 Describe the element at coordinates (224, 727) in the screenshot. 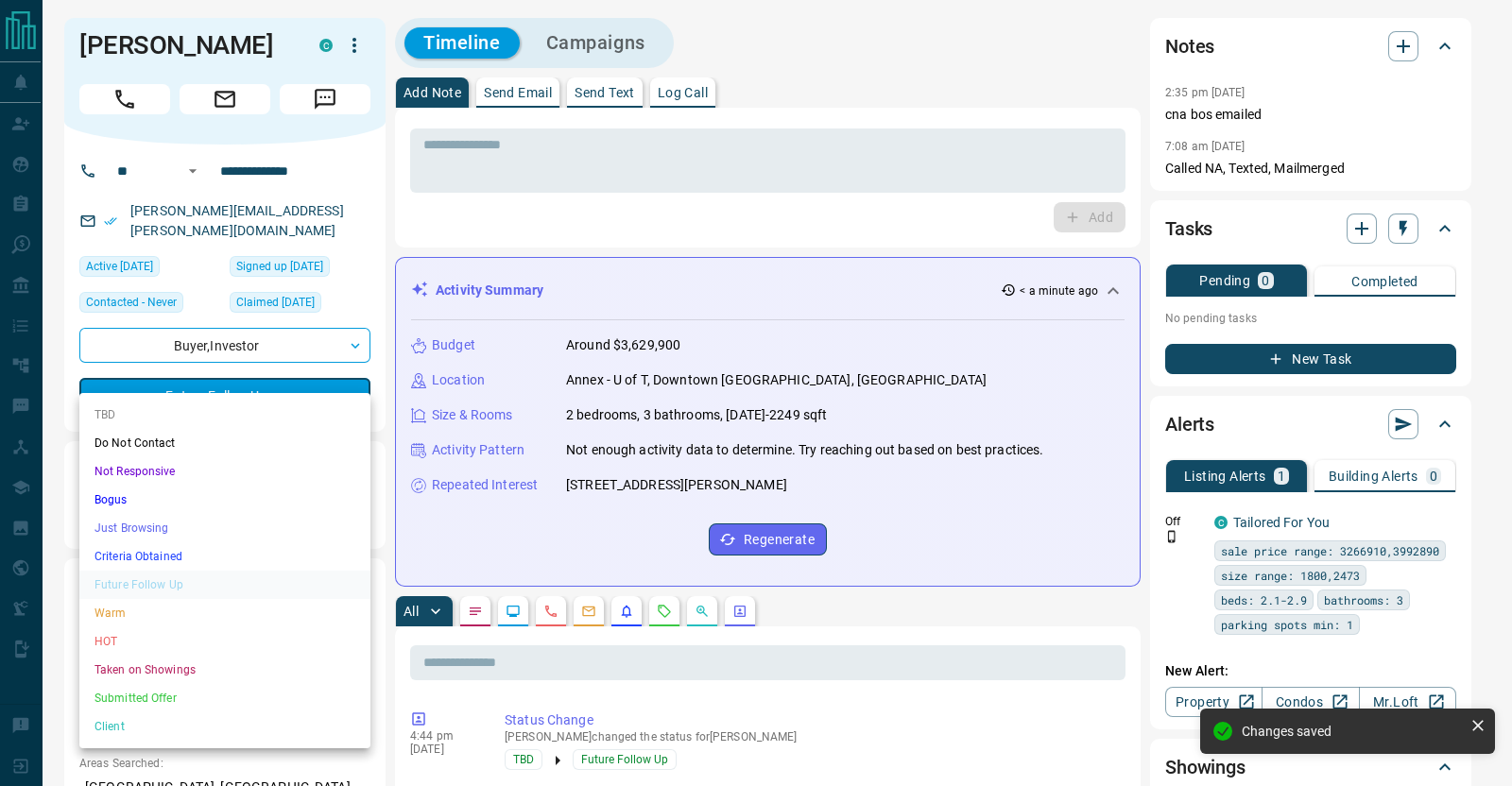

I see `li: Client` at that location.